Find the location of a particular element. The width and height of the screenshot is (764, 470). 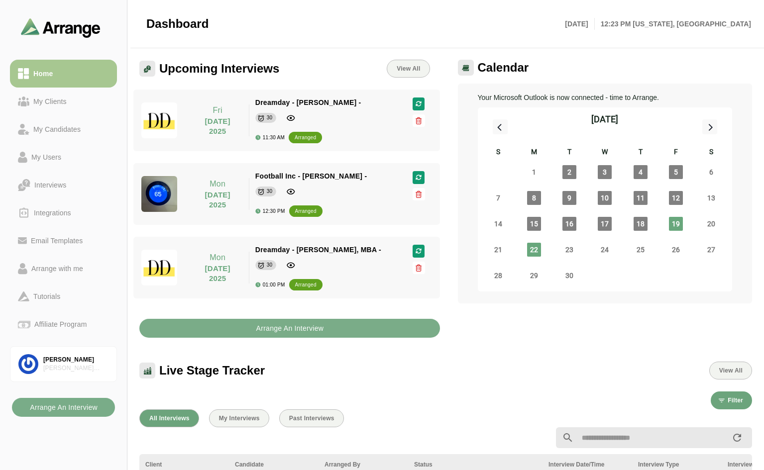

div: Arranged By is located at coordinates (363, 465).